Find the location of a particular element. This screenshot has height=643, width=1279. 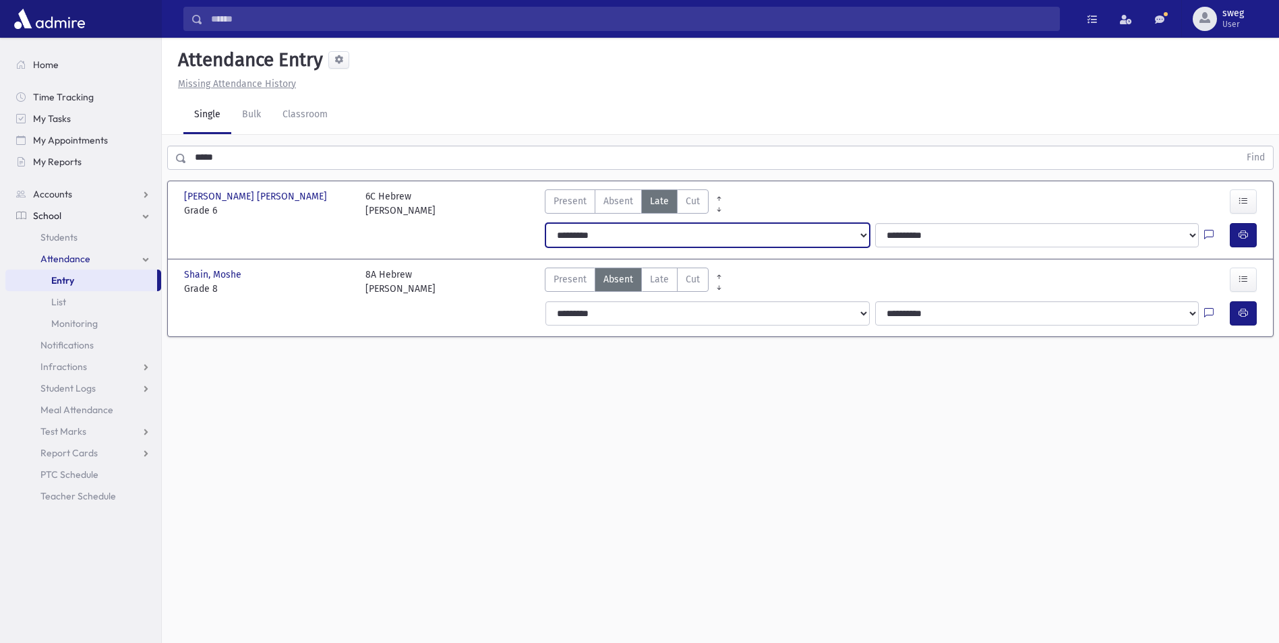

span: My Appointments is located at coordinates (70, 140).